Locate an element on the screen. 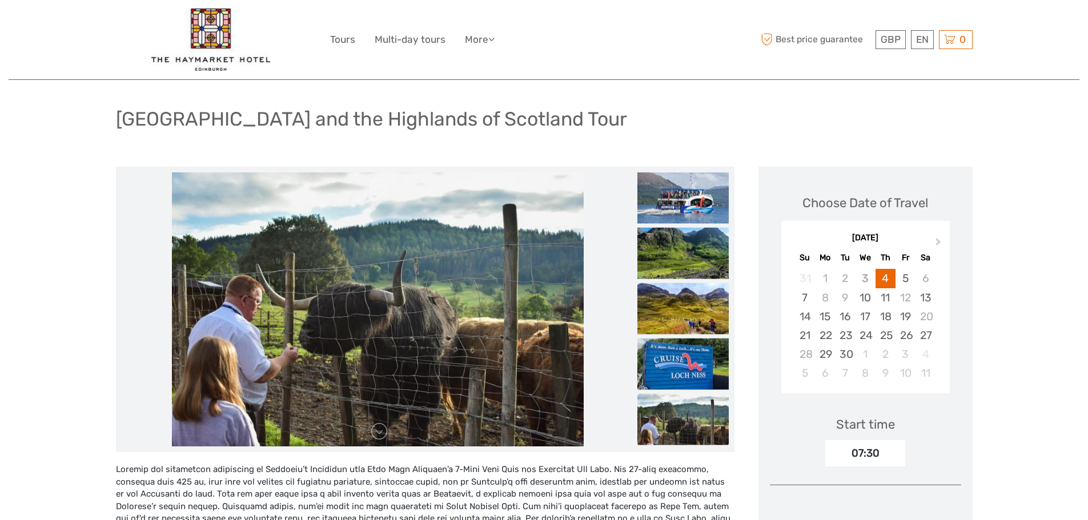 This screenshot has width=1088, height=520. div: Choose Tuesday, October 7th, 2025 is located at coordinates (845, 373).